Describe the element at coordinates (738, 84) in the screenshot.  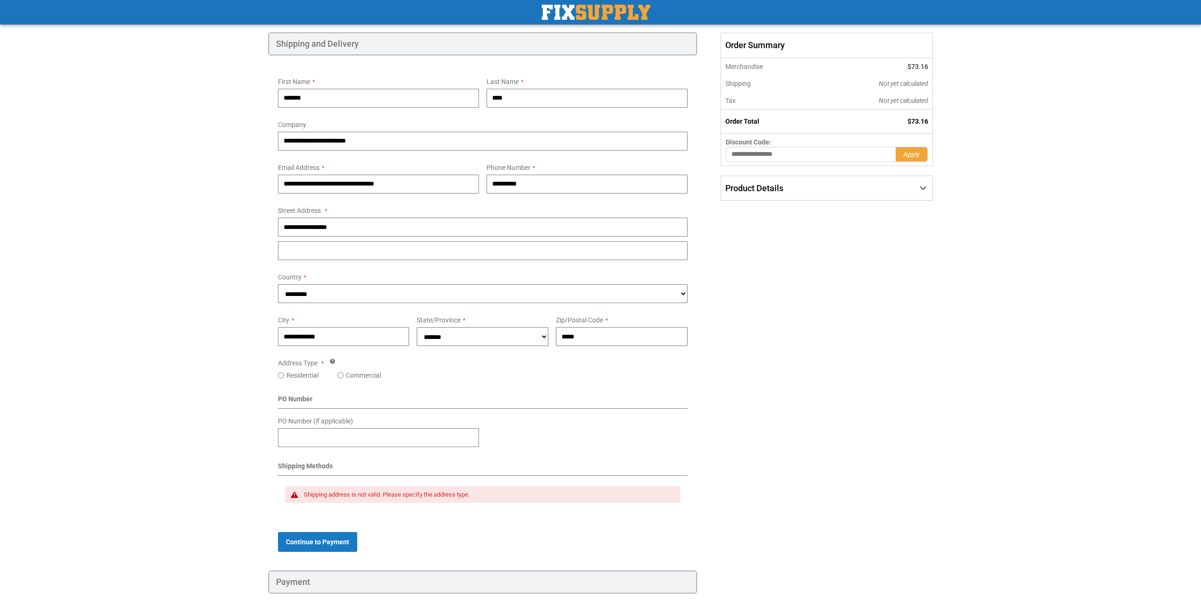
I see `span: Shipping` at that location.